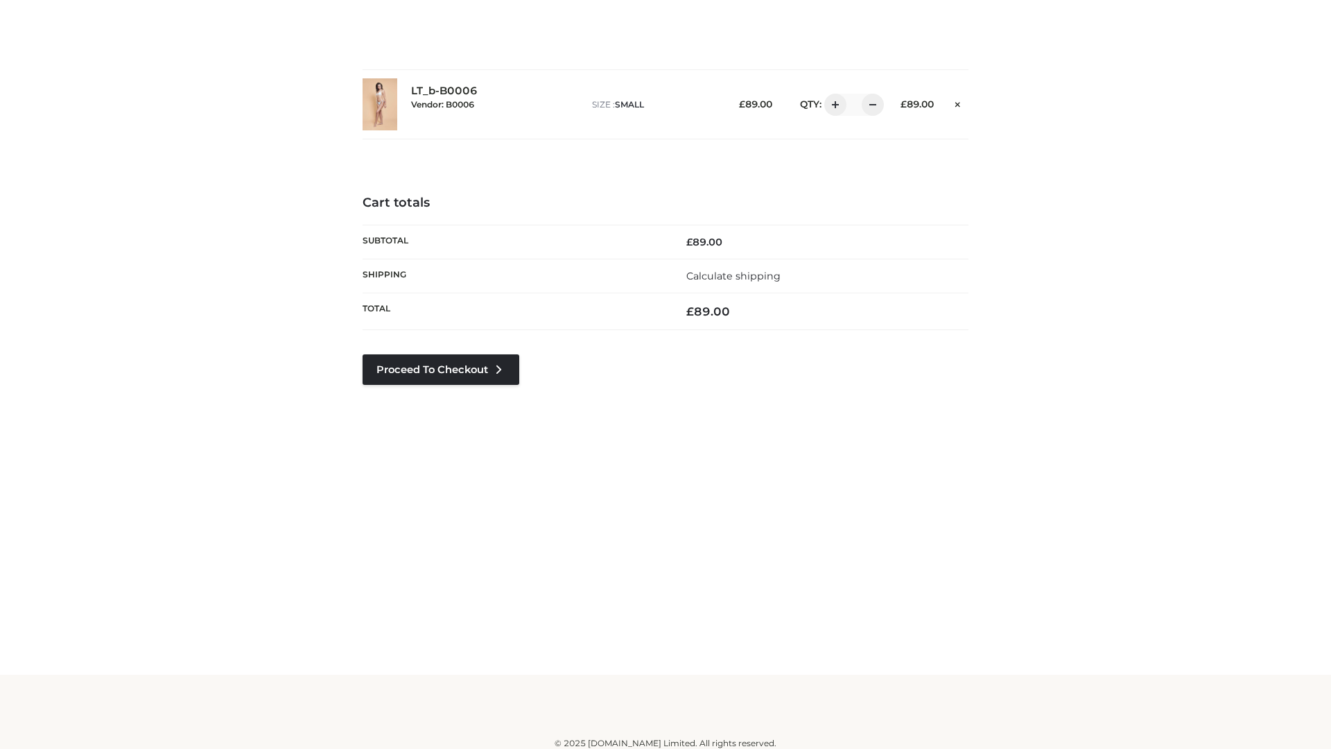 This screenshot has width=1331, height=749. I want to click on small: Vendor: B0006, so click(442, 104).